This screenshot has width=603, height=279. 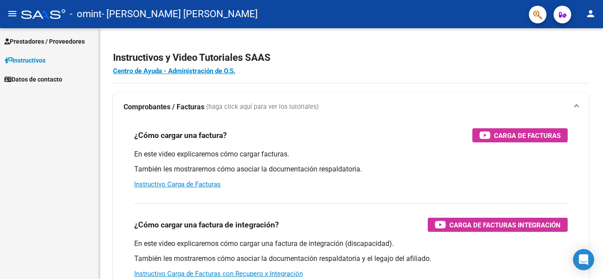 What do you see at coordinates (262, 107) in the screenshot?
I see `span: (haga click aquí para ver los tutoriales)` at bounding box center [262, 107].